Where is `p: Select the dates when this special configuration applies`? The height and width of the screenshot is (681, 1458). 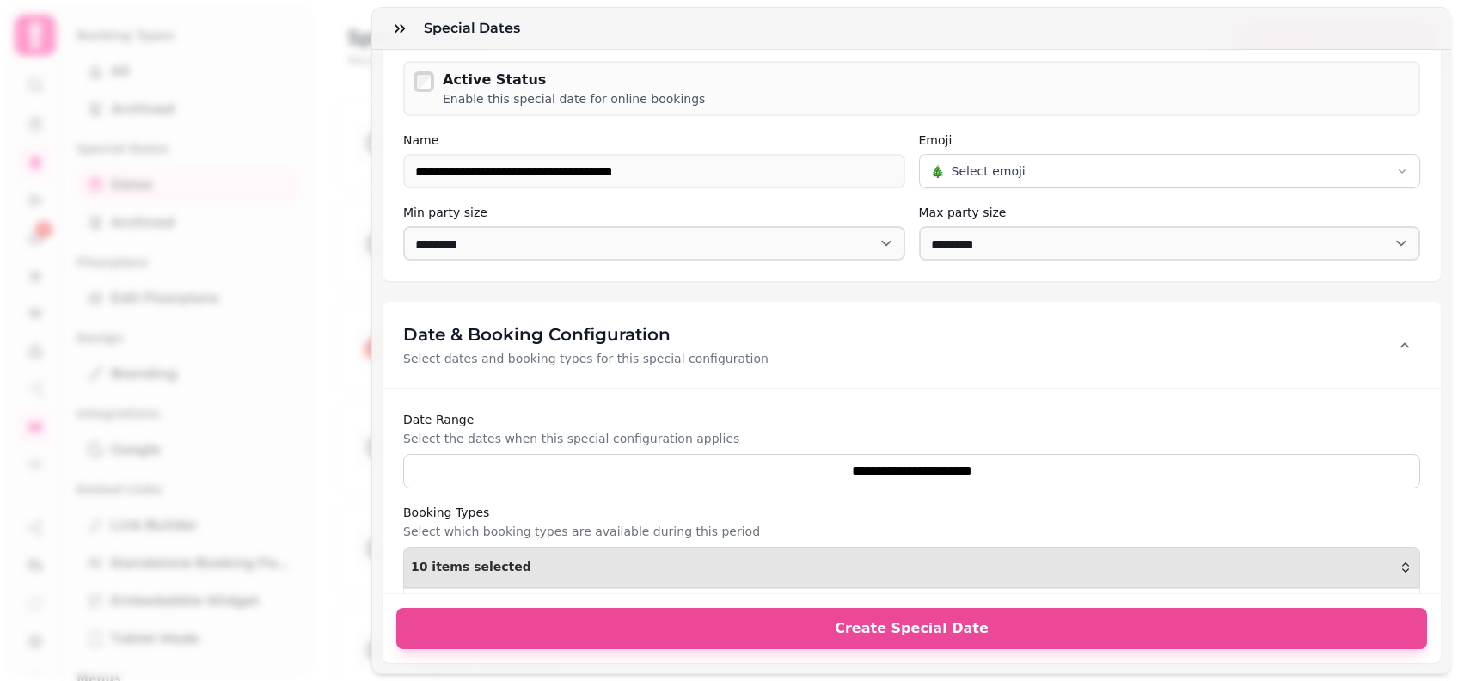 p: Select the dates when this special configuration applies is located at coordinates (911, 439).